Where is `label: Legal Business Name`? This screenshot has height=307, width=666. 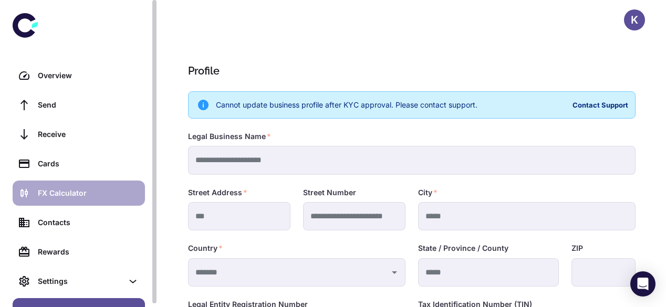 label: Legal Business Name is located at coordinates (230, 137).